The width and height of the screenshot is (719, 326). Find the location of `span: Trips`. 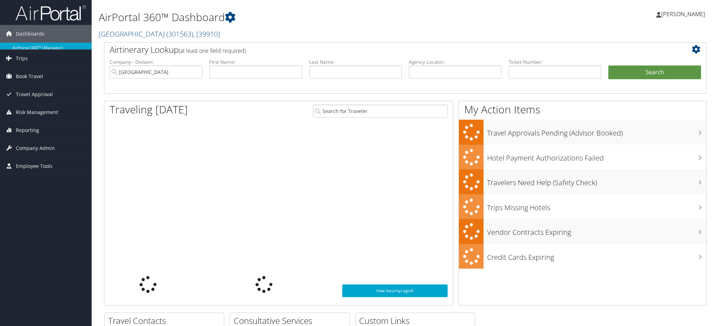

span: Trips is located at coordinates (22, 58).